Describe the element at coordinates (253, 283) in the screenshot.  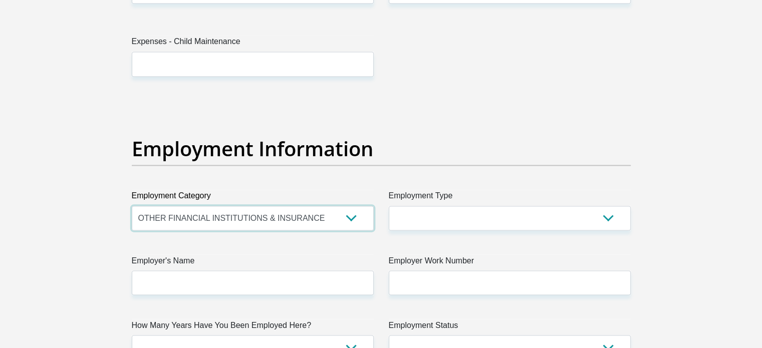
I see `input: Employer's Name` at that location.